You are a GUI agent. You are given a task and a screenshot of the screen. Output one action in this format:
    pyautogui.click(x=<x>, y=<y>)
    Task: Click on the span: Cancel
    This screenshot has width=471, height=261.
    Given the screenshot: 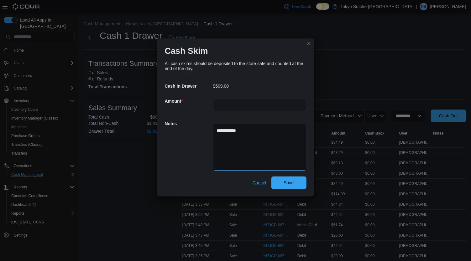 What is the action you would take?
    pyautogui.click(x=260, y=183)
    